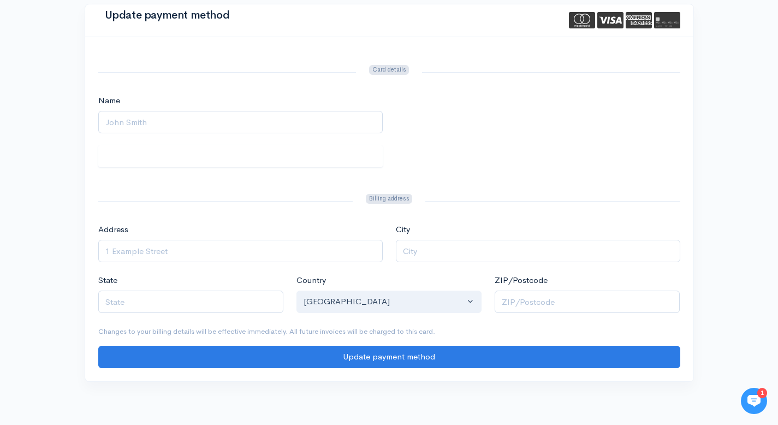 This screenshot has height=425, width=778. I want to click on label: Name, so click(109, 100).